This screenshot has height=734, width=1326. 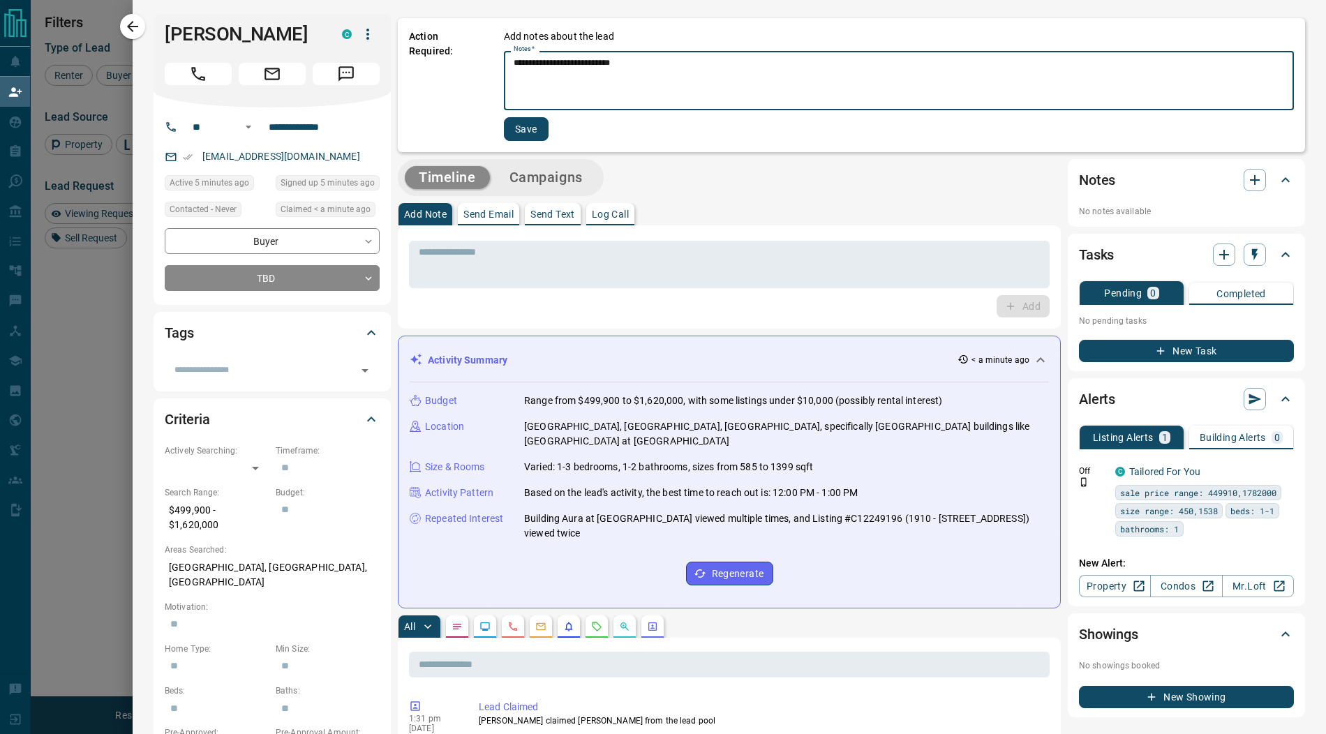 What do you see at coordinates (559, 36) in the screenshot?
I see `p: Add notes about the lead` at bounding box center [559, 36].